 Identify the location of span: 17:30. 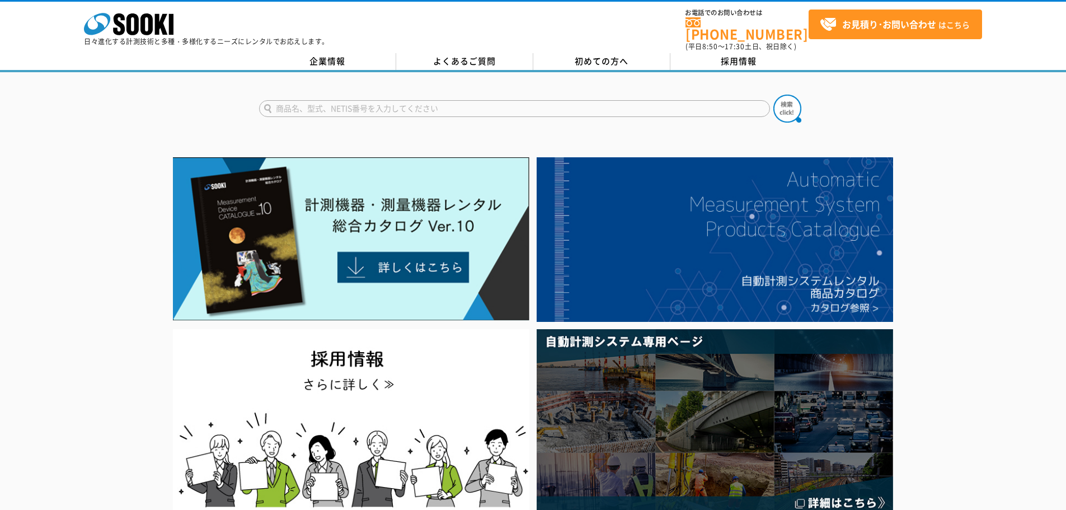
(735, 46).